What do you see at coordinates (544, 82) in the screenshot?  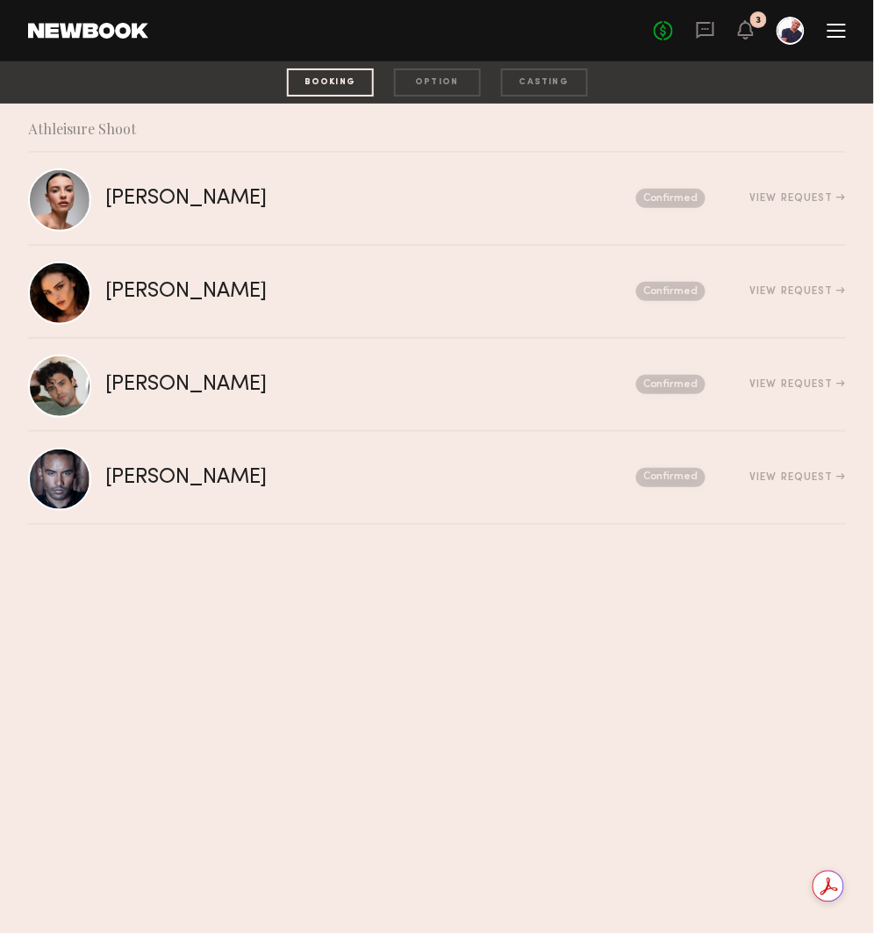 I see `div: casting` at bounding box center [544, 82].